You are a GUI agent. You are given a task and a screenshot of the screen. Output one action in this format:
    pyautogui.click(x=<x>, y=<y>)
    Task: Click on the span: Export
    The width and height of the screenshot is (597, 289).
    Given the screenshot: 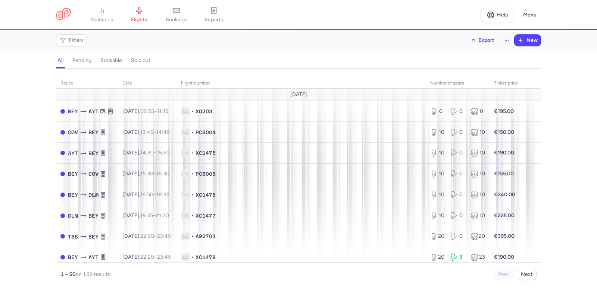 What is the action you would take?
    pyautogui.click(x=487, y=40)
    